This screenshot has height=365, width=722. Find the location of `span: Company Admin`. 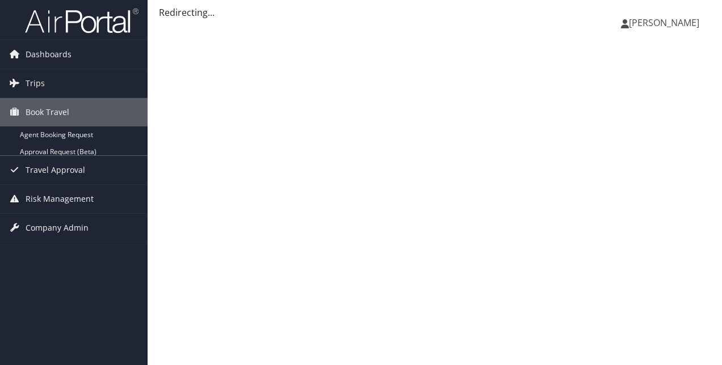

span: Company Admin is located at coordinates (57, 228).